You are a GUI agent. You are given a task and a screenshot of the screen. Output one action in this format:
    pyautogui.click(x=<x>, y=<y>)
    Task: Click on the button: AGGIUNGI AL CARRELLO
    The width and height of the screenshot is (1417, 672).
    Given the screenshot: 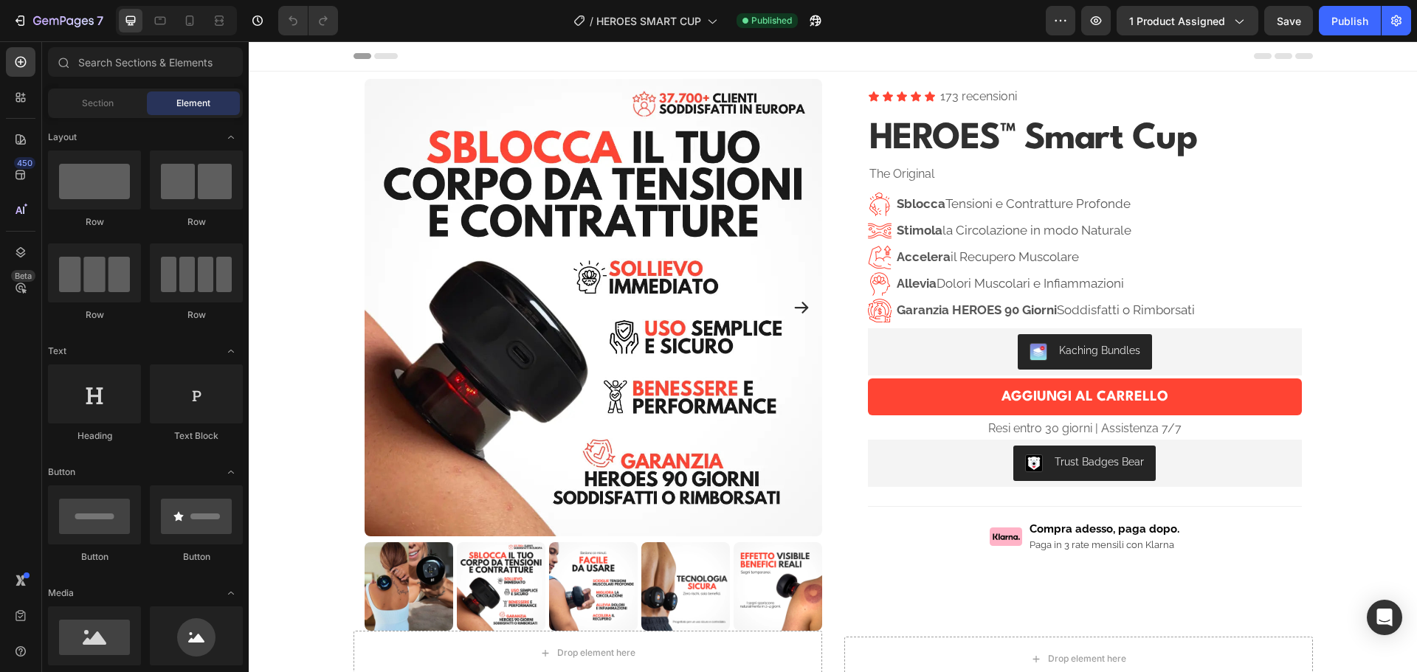 What is the action you would take?
    pyautogui.click(x=836, y=356)
    